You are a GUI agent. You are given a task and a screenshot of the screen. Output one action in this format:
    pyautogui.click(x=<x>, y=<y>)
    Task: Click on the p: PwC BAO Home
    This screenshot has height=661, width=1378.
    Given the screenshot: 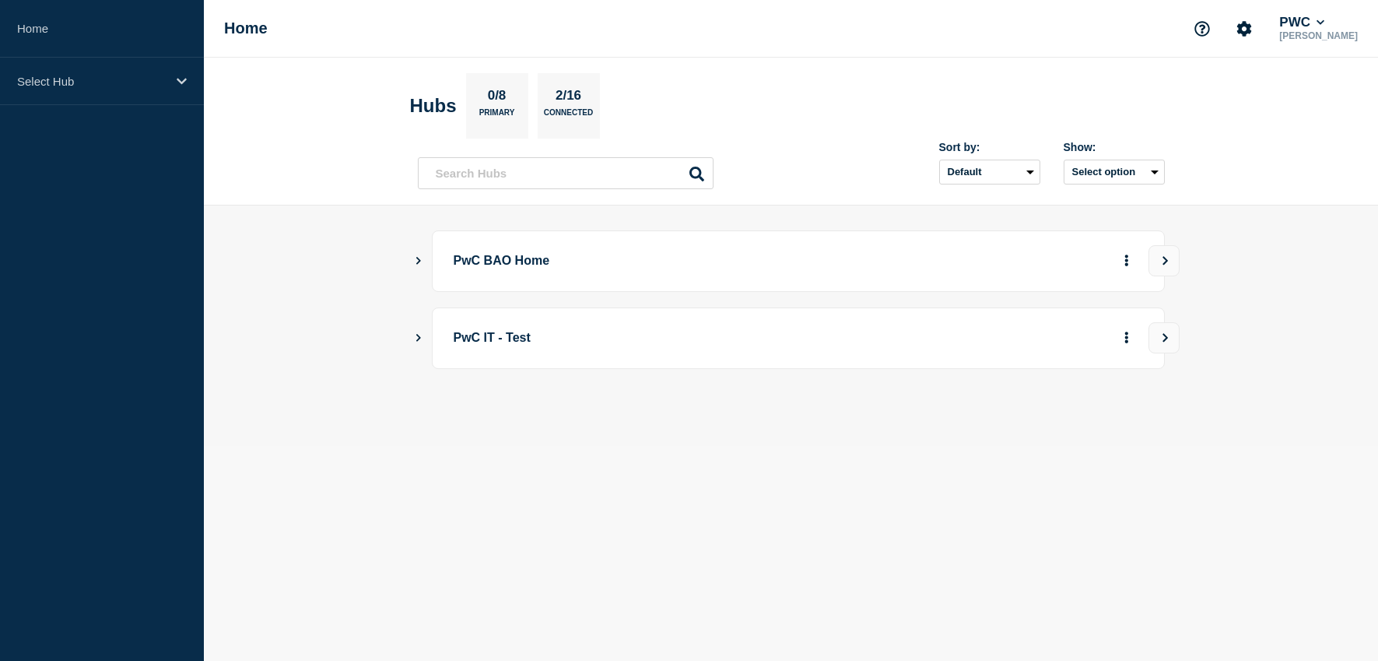 What is the action you would take?
    pyautogui.click(x=669, y=261)
    